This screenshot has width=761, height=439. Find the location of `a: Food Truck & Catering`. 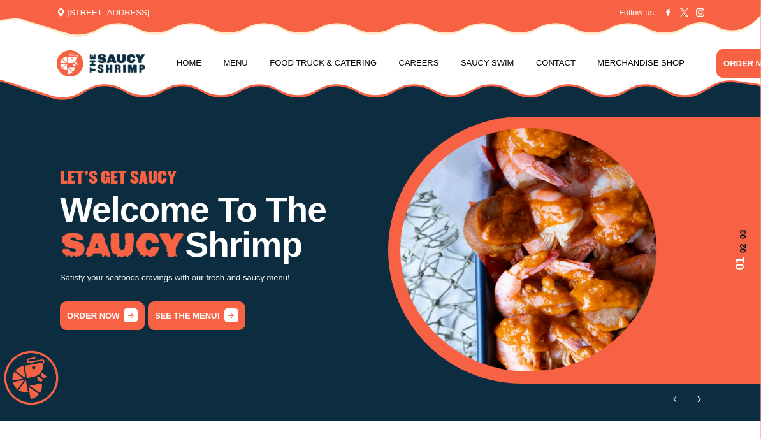

a: Food Truck & Catering is located at coordinates (323, 63).